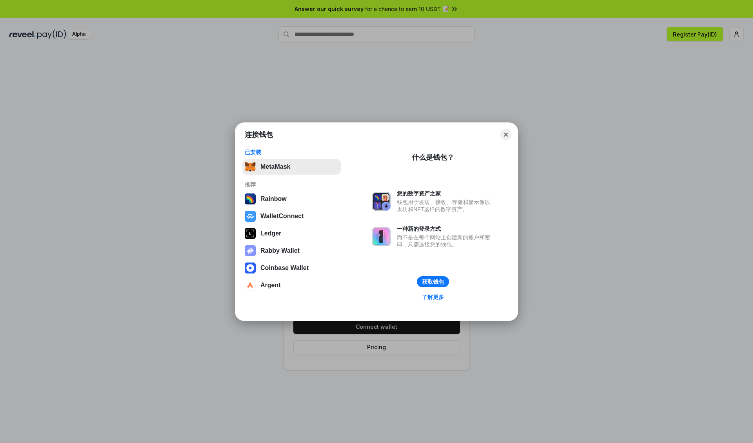  Describe the element at coordinates (273, 199) in the screenshot. I see `div: Rainbow` at that location.